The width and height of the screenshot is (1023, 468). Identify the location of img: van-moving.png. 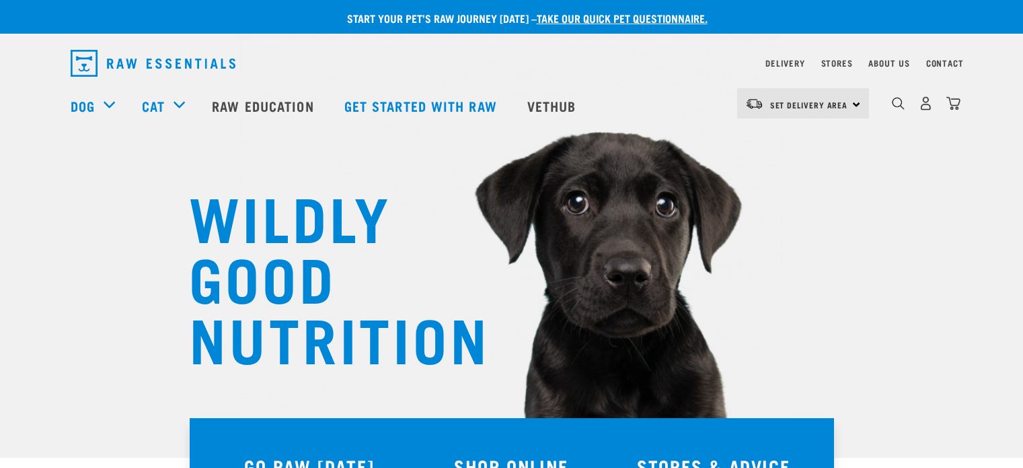
(754, 104).